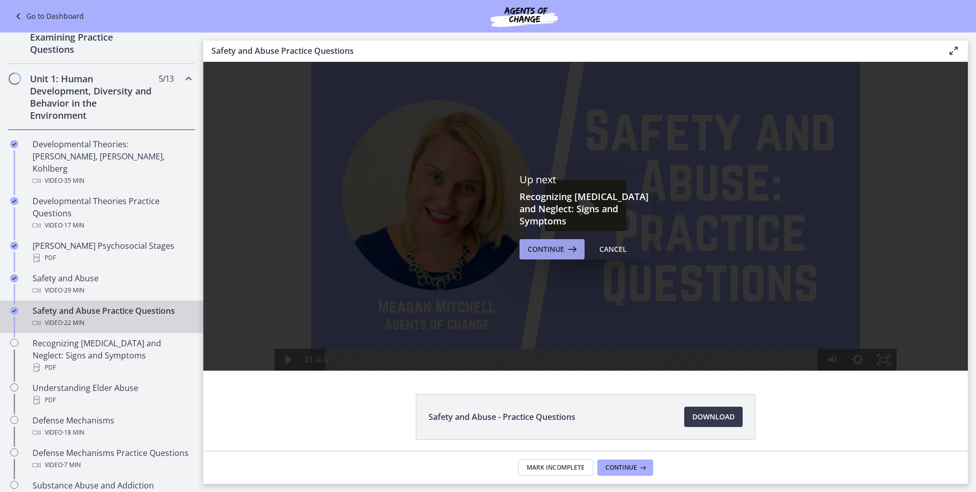 The image size is (976, 492). I want to click on span: Mark Incomplete, so click(555, 468).